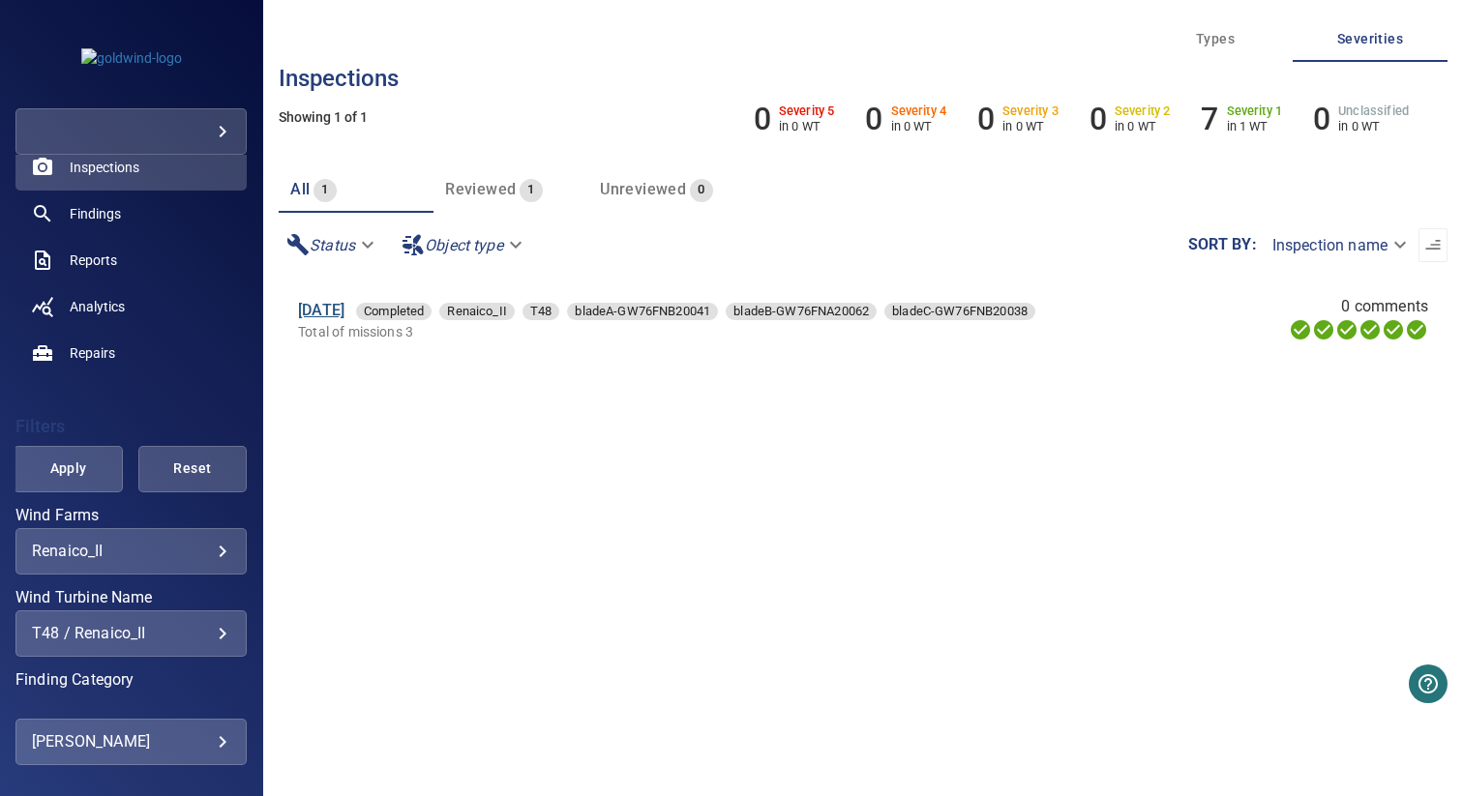 The height and width of the screenshot is (796, 1463). I want to click on span: bladeA-GW76FNB20041, so click(642, 311).